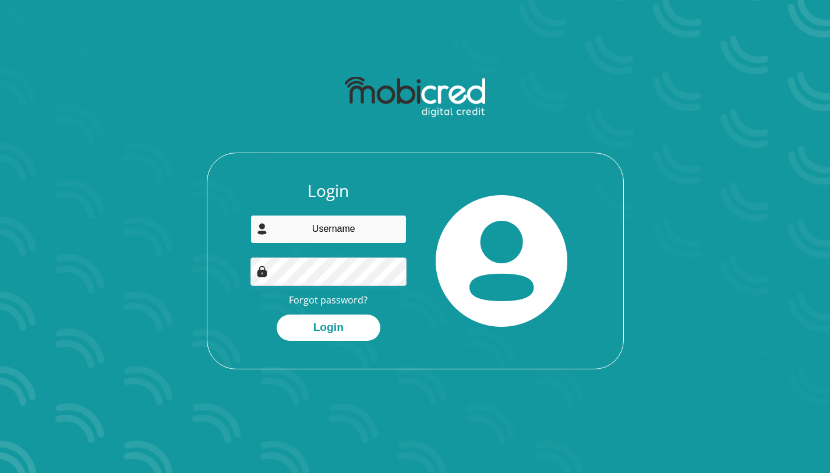 Image resolution: width=830 pixels, height=473 pixels. I want to click on img: Image, so click(262, 272).